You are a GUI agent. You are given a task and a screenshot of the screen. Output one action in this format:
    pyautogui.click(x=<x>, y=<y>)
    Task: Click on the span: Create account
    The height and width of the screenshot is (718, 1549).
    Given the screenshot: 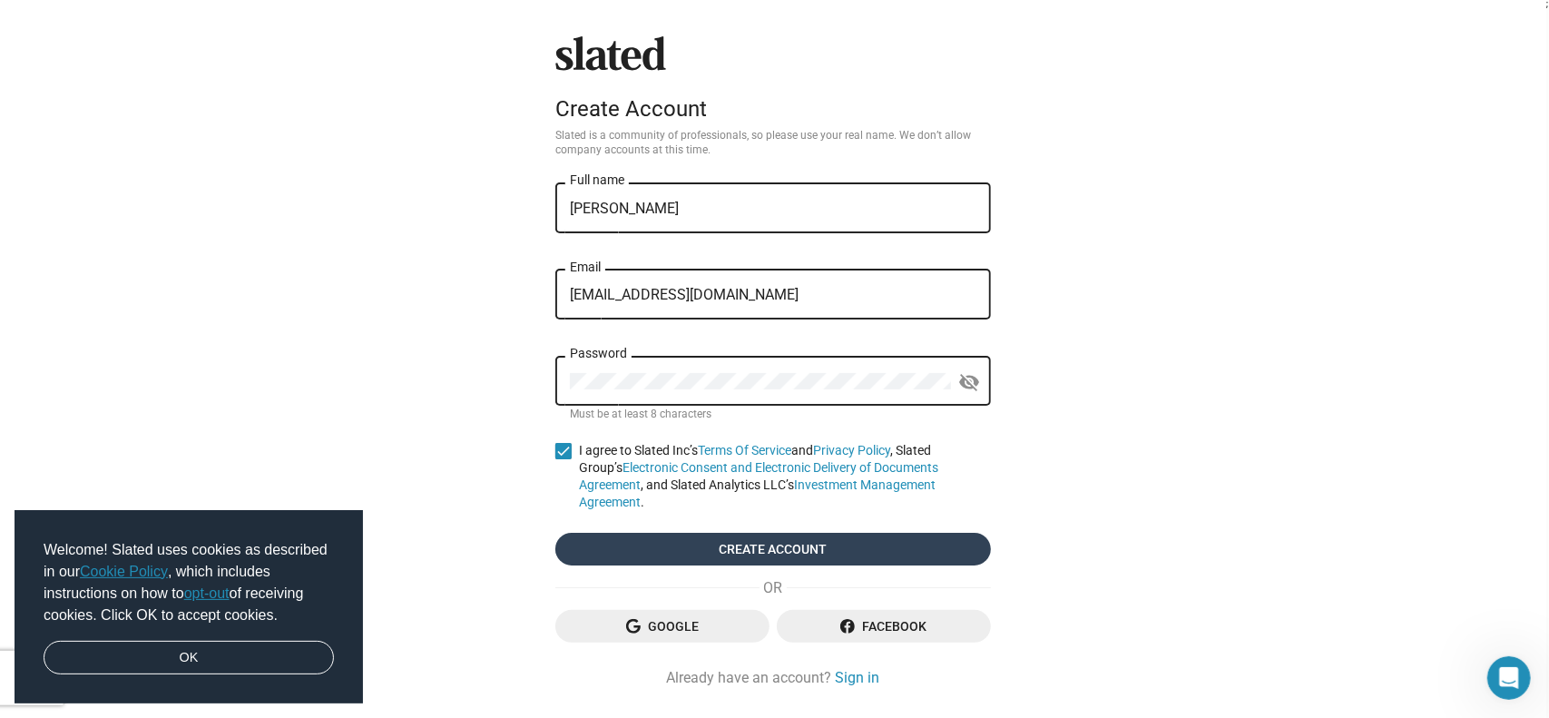 What is the action you would take?
    pyautogui.click(x=773, y=549)
    